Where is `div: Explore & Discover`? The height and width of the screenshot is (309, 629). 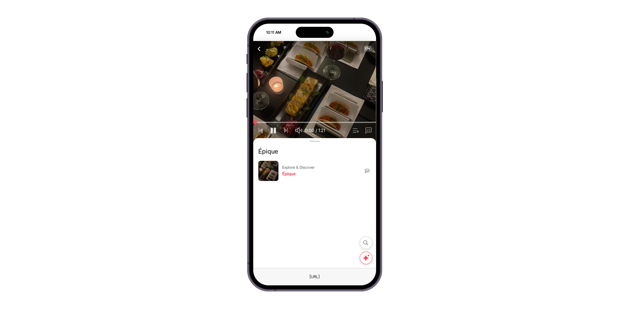 div: Explore & Discover is located at coordinates (321, 167).